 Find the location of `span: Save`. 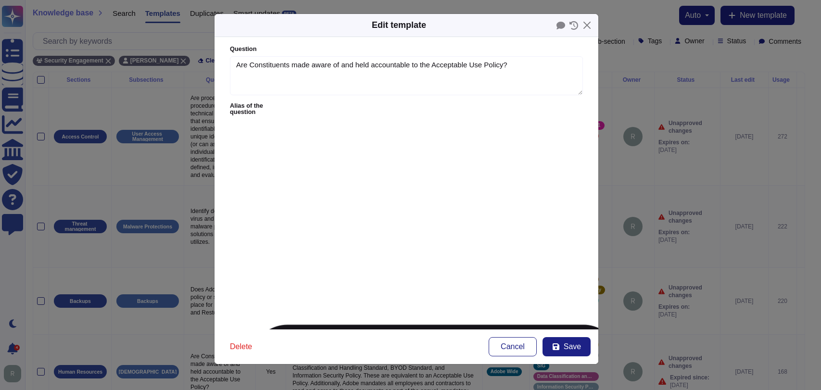

span: Save is located at coordinates (573, 347).